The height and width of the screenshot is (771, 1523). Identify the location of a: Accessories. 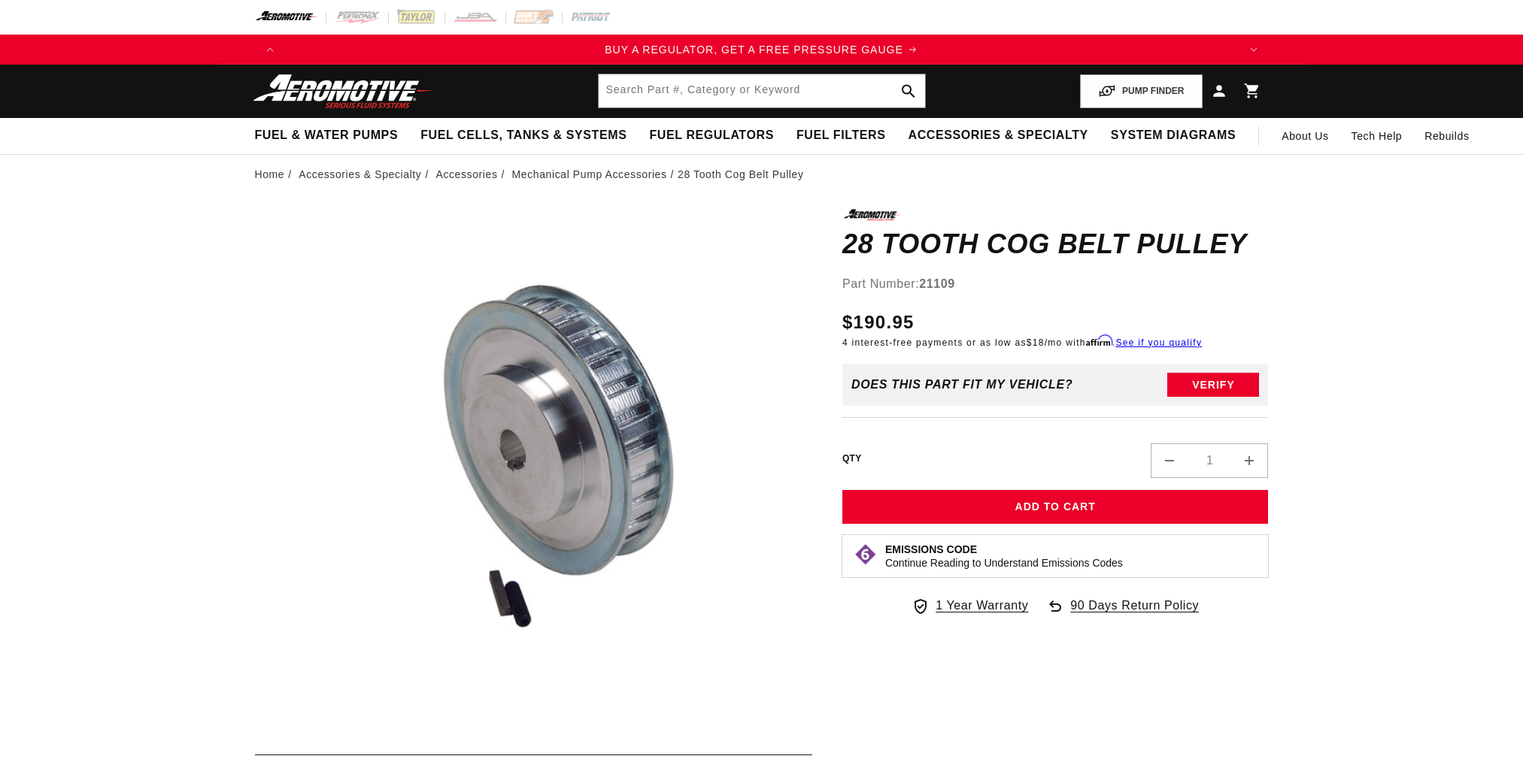
(466, 174).